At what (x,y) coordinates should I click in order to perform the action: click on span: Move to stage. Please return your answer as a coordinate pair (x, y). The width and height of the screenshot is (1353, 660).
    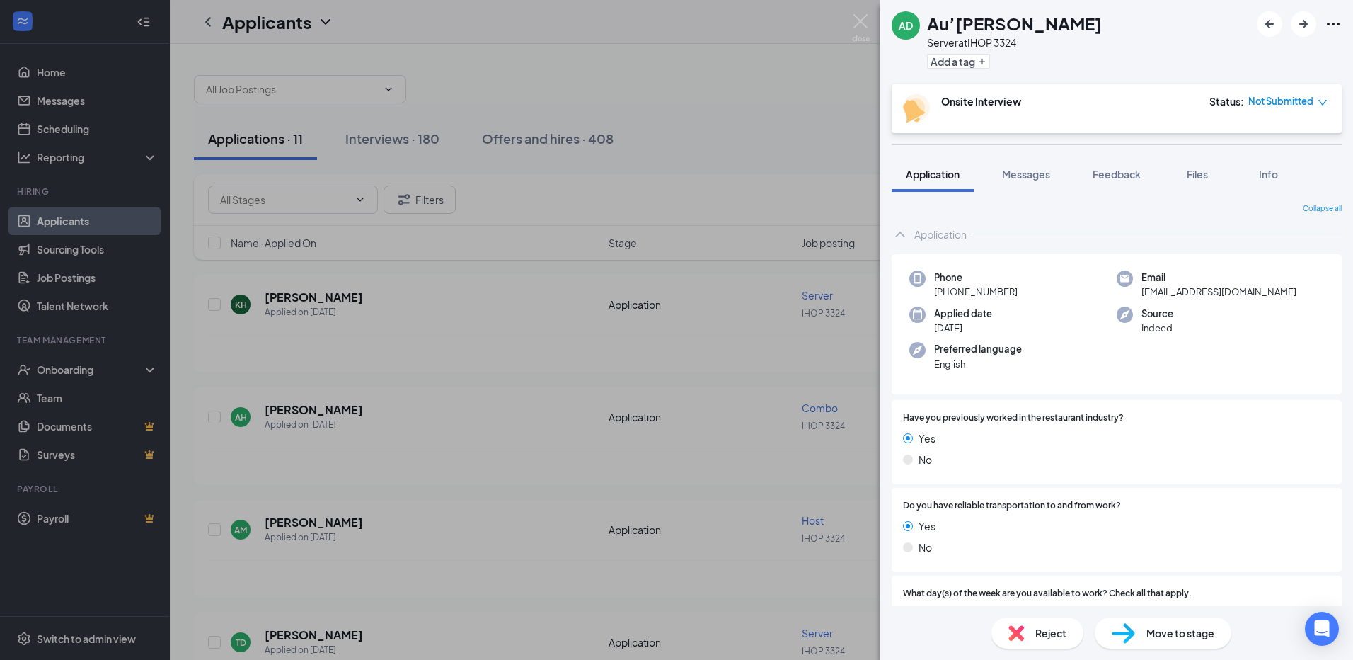
    Looking at the image, I should click on (1181, 633).